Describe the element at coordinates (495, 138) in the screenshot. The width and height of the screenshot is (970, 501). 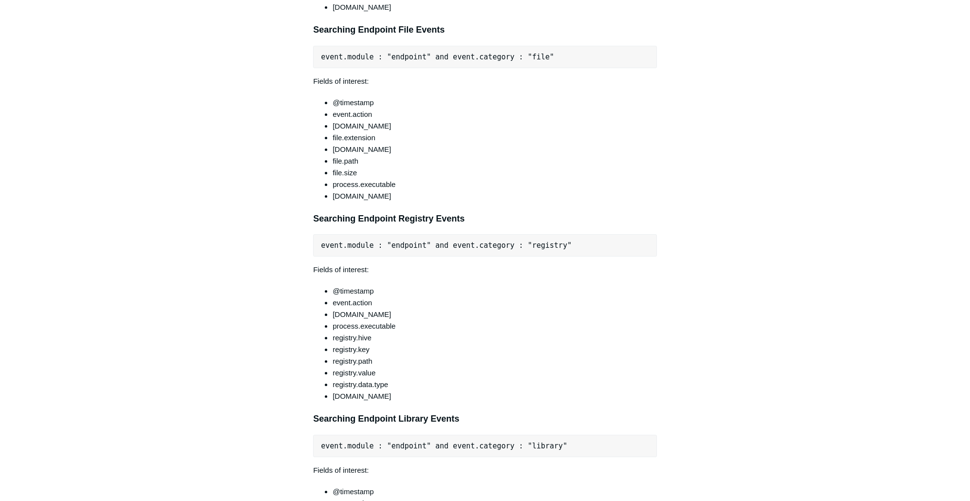
I see `li: file.extension` at that location.